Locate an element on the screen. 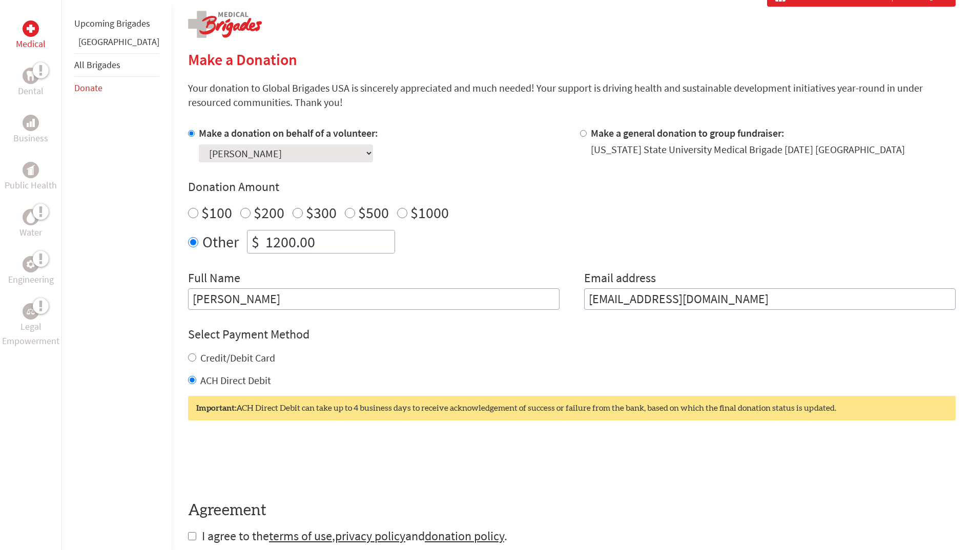 This screenshot has width=972, height=550. div: Medical is located at coordinates (31, 29).